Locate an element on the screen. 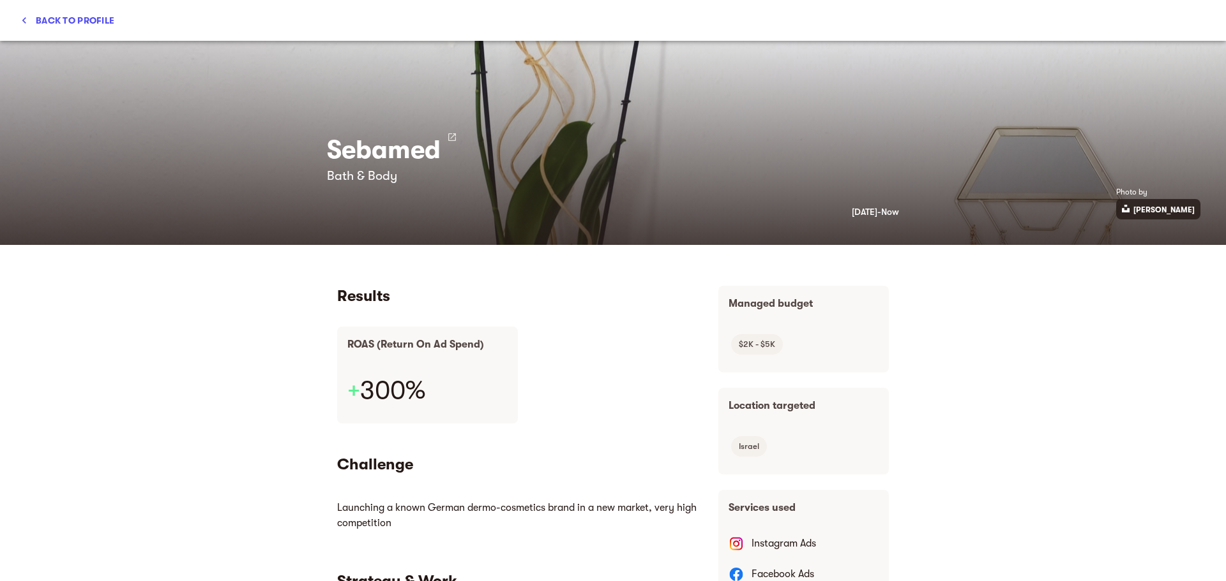  span: Photo by is located at coordinates (1131, 192).